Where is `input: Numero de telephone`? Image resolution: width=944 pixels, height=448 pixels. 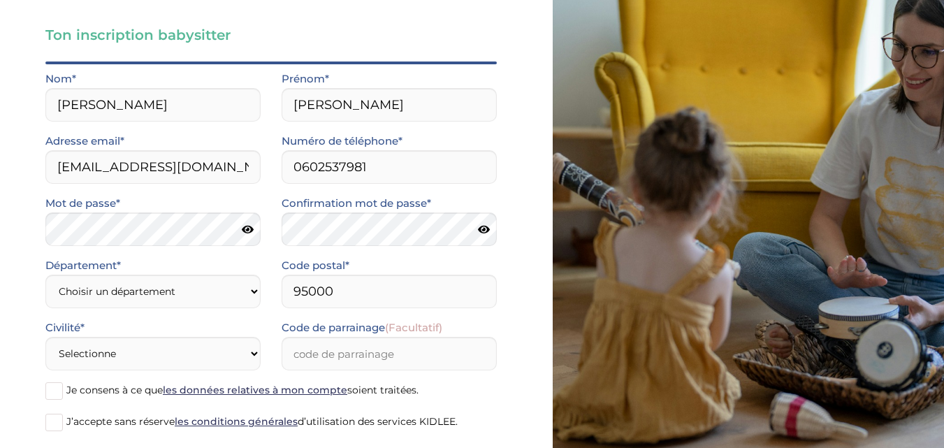 input: Numero de telephone is located at coordinates (389, 167).